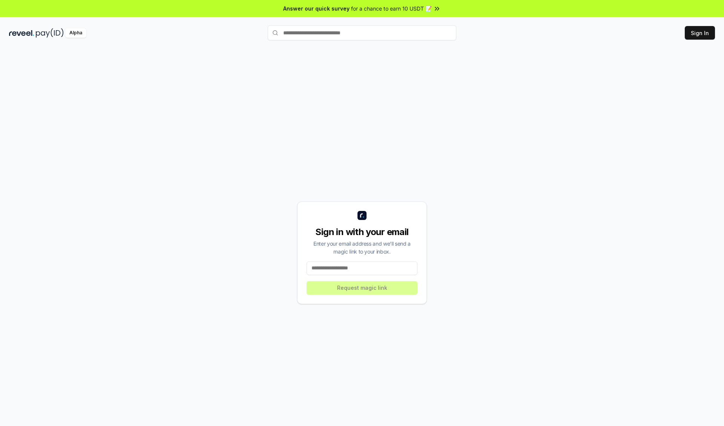  Describe the element at coordinates (700, 33) in the screenshot. I see `button: Sign In` at that location.